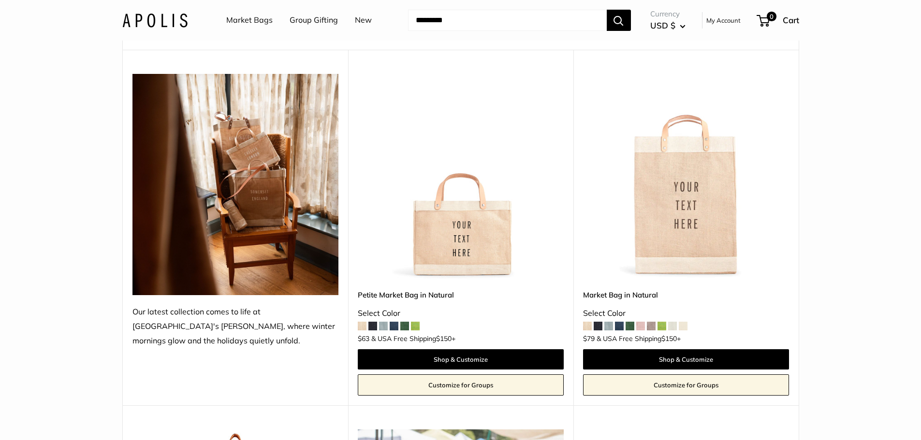 The height and width of the screenshot is (440, 921). What do you see at coordinates (668, 14) in the screenshot?
I see `span: Currency` at bounding box center [668, 14].